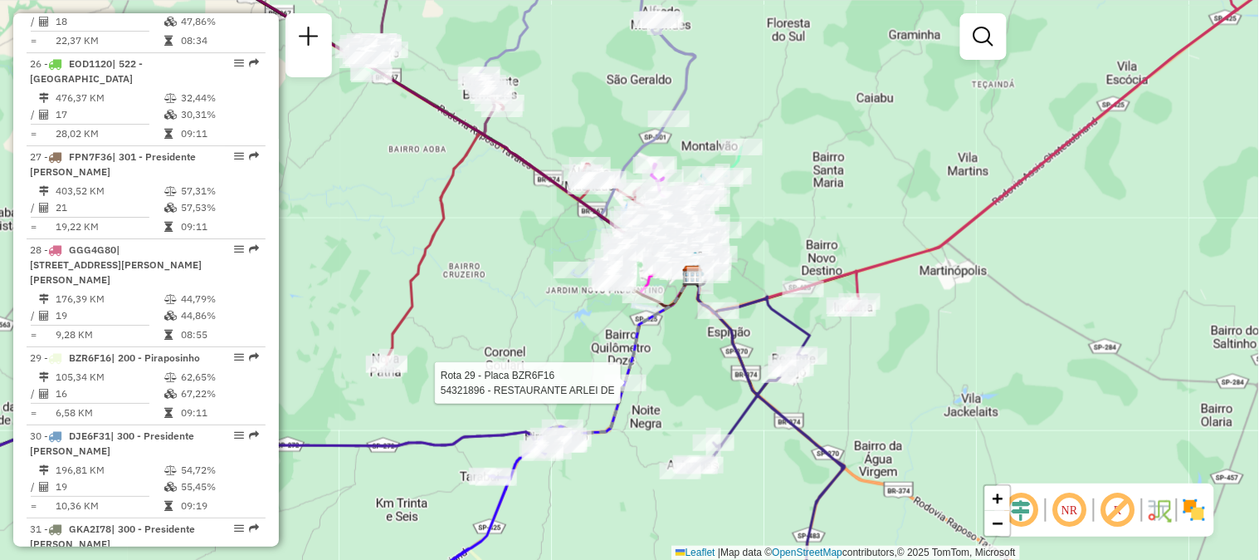 The image size is (1259, 560). What do you see at coordinates (846, 552) in the screenshot?
I see `div: Map data © contributors,© 2025 TomTom, Microsoft` at bounding box center [846, 552].